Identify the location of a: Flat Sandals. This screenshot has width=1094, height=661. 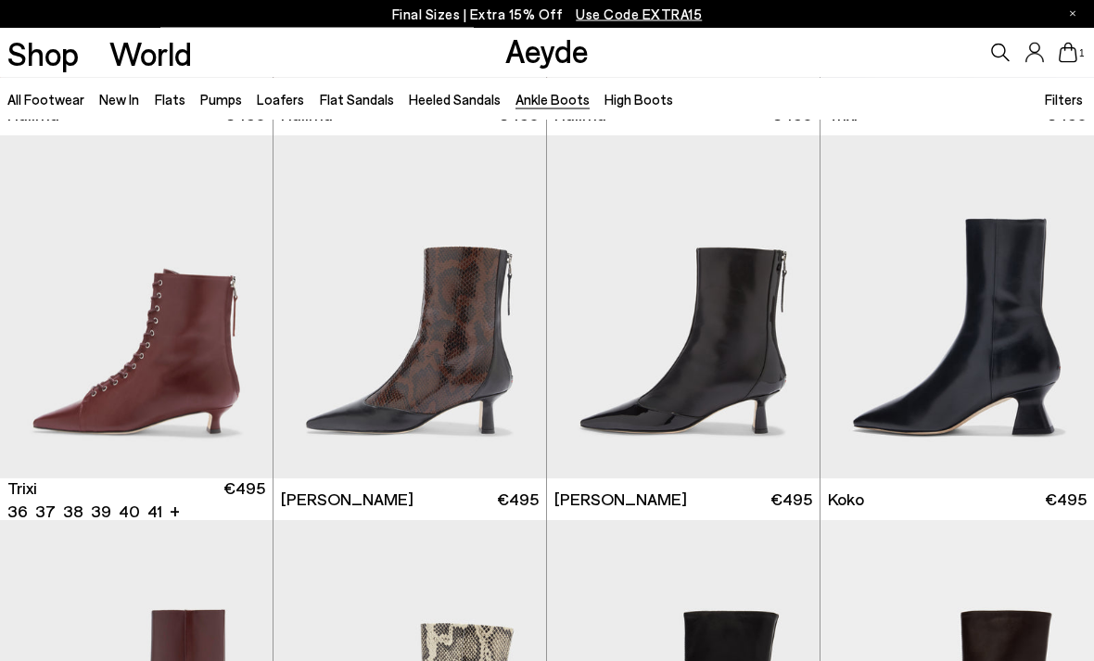
(357, 99).